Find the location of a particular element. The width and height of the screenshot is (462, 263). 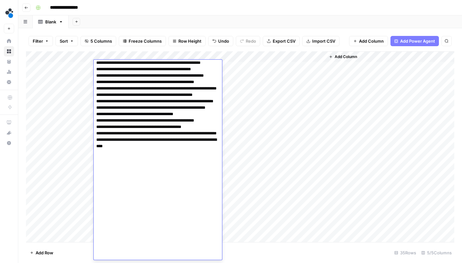

span: Export CSV is located at coordinates (284, 41).